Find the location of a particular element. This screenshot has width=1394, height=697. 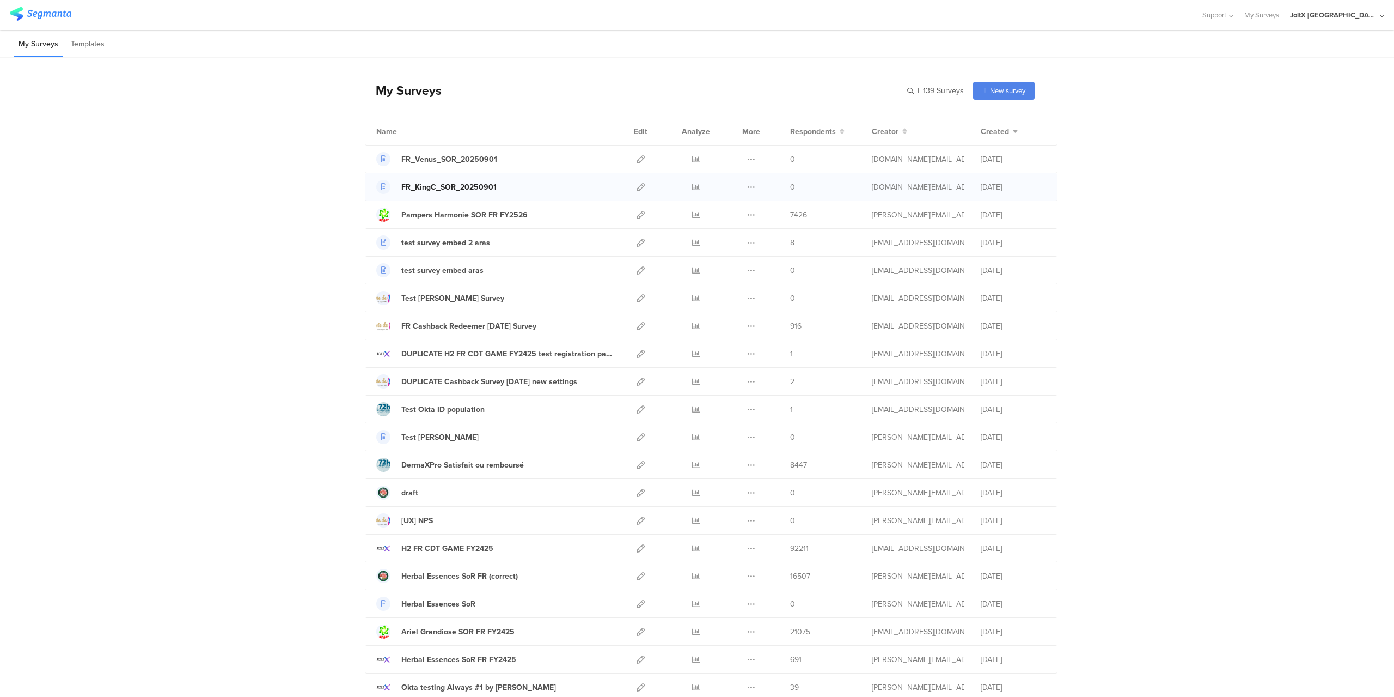

span: 92211 is located at coordinates (800, 548).